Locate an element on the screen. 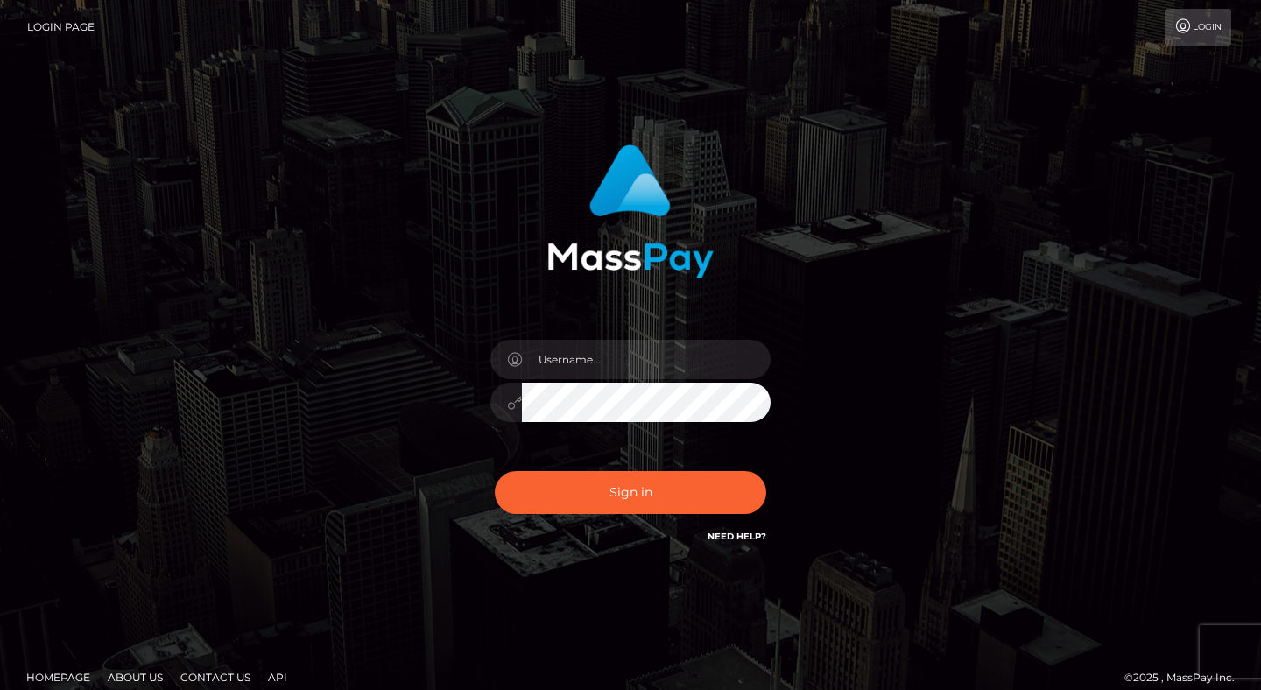  a: Login is located at coordinates (1198, 27).